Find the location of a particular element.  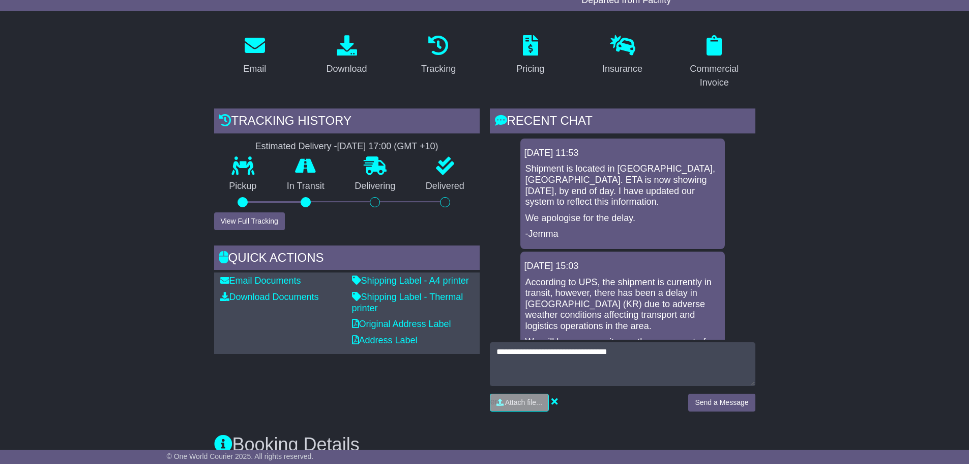

div: Download is located at coordinates (347, 69).